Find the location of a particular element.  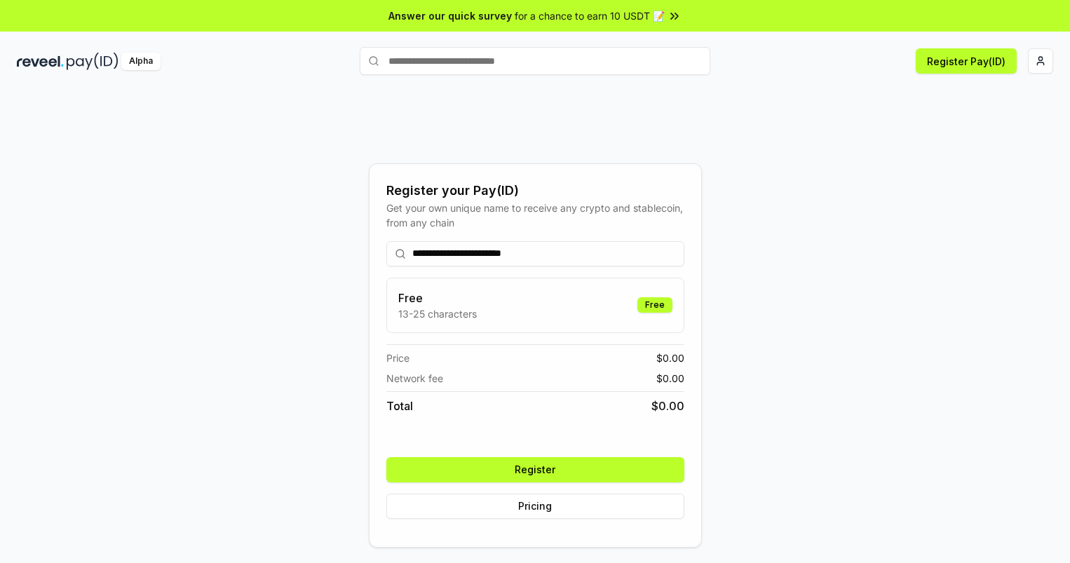

span: Price is located at coordinates (398, 358).